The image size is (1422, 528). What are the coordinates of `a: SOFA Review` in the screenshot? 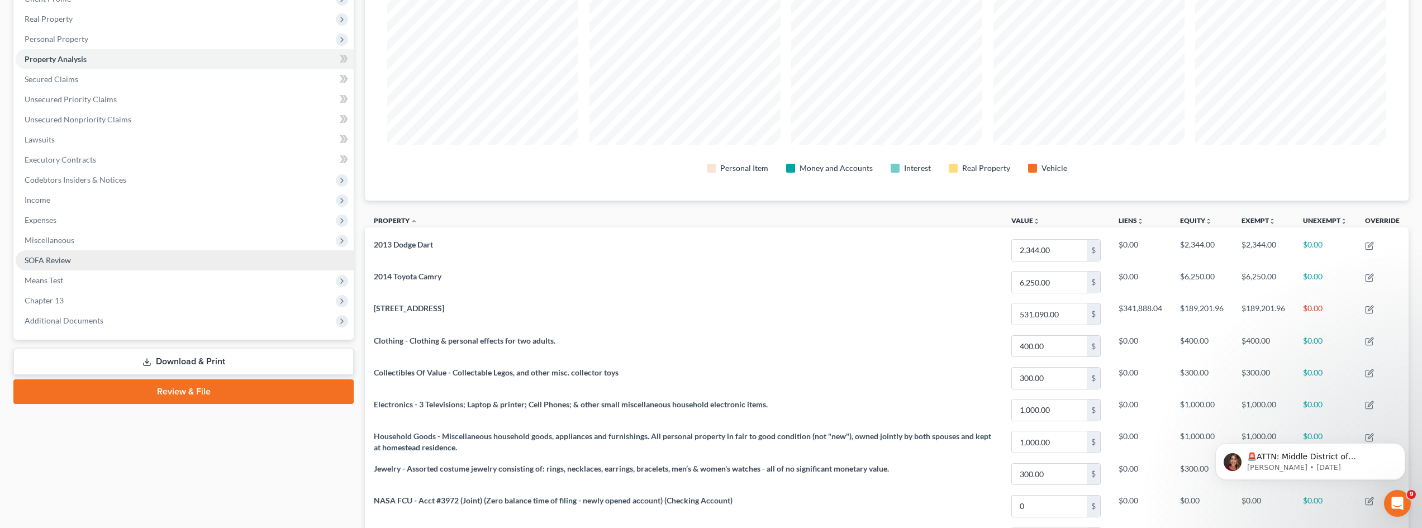 It's located at (184, 260).